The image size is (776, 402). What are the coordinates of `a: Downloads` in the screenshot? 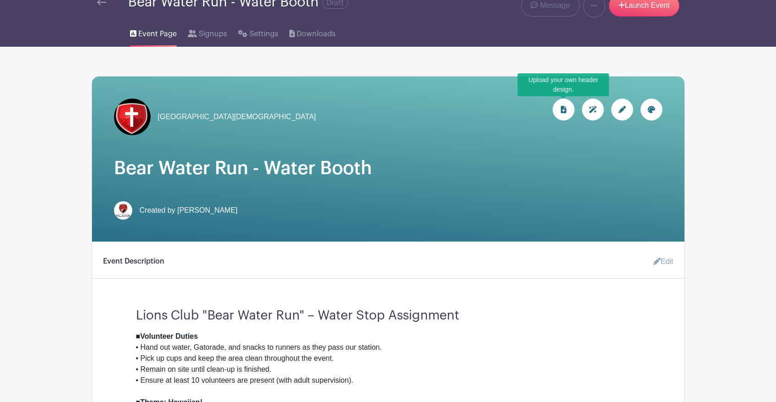 It's located at (312, 32).